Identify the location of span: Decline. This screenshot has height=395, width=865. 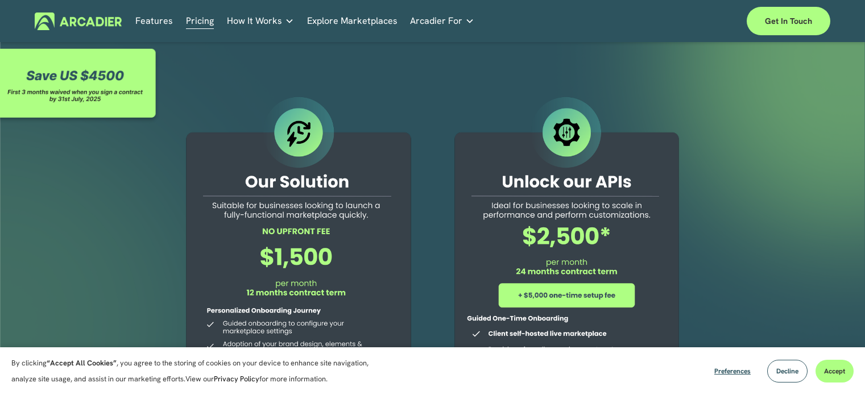
(787, 371).